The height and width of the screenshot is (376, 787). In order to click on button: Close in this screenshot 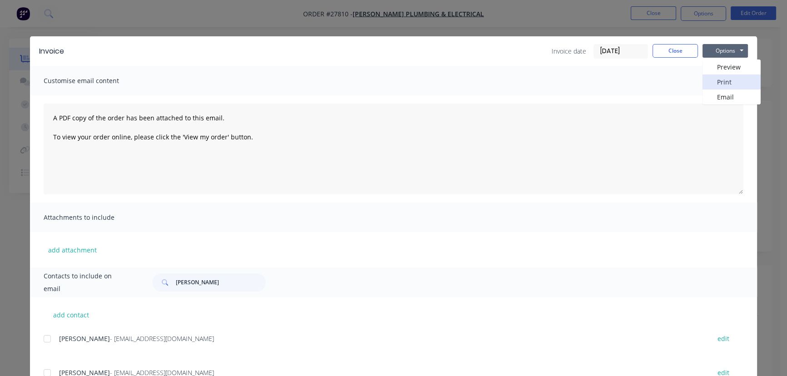, I will do `click(675, 51)`.